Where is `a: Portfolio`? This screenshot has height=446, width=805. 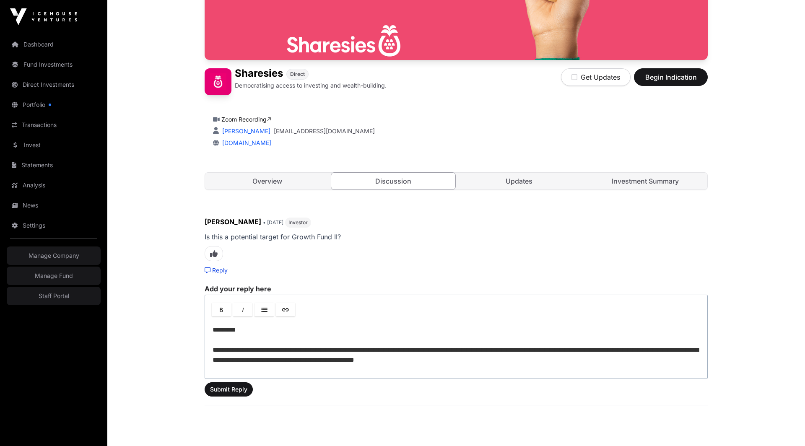
a: Portfolio is located at coordinates (54, 105).